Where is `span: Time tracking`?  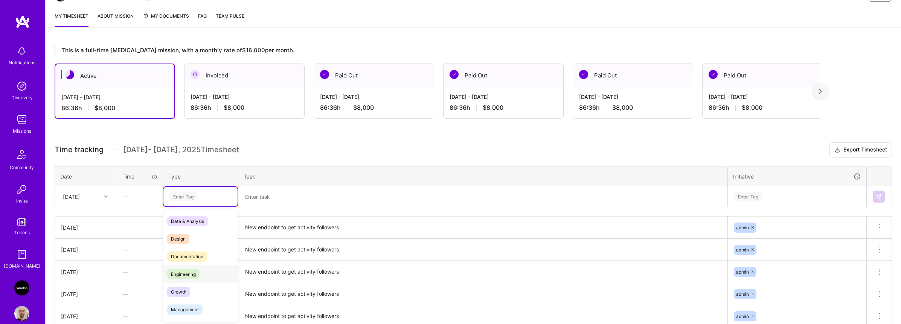
span: Time tracking is located at coordinates (79, 150).